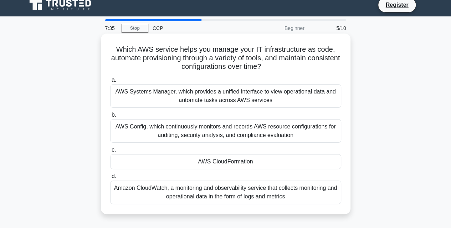 This screenshot has height=228, width=451. Describe the element at coordinates (226, 192) in the screenshot. I see `div: Amazon CloudWatch, a monitoring and observability service that collects monitoring and operationa...` at that location.